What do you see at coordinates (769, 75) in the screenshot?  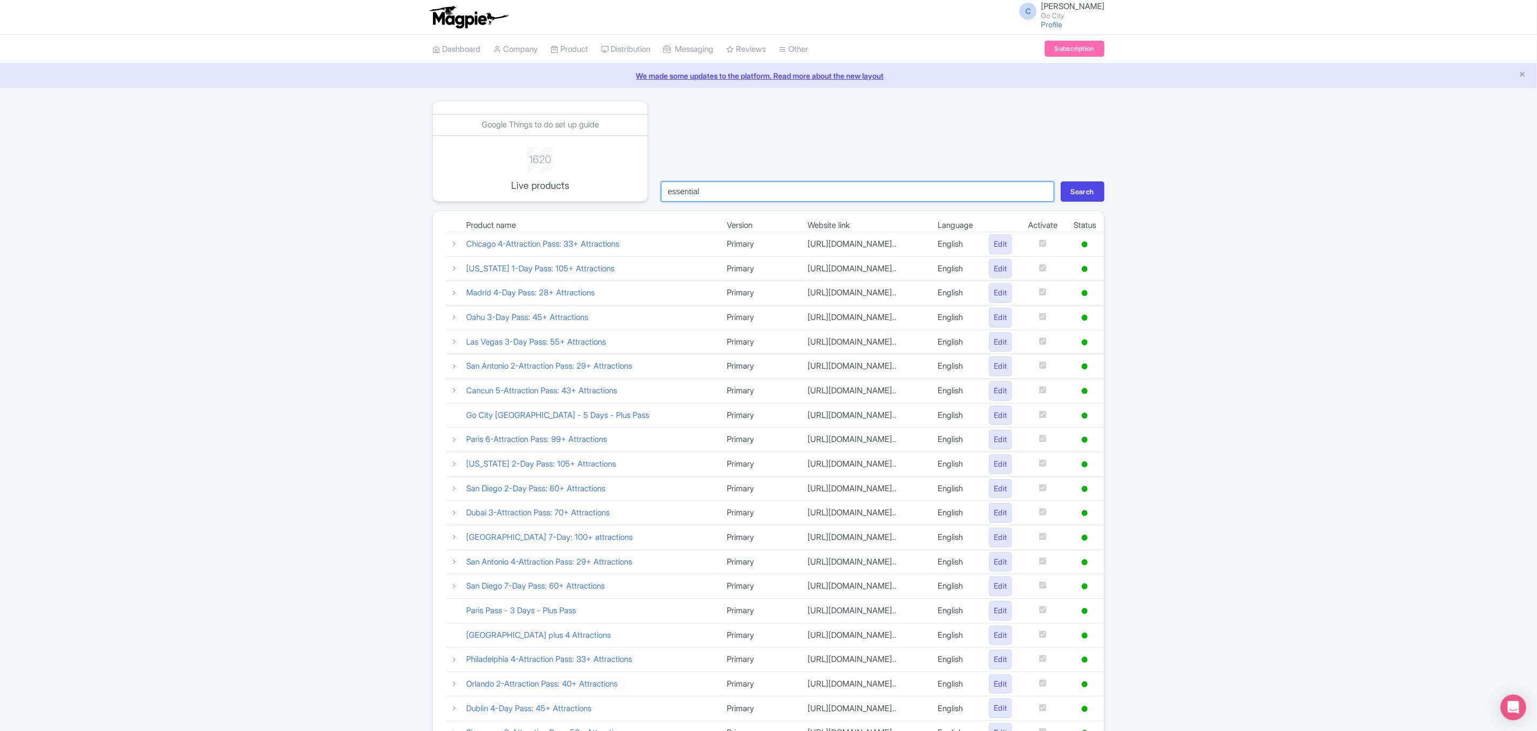 I see `a: We made some updates to the platform. Read more about the new layout` at bounding box center [769, 75].